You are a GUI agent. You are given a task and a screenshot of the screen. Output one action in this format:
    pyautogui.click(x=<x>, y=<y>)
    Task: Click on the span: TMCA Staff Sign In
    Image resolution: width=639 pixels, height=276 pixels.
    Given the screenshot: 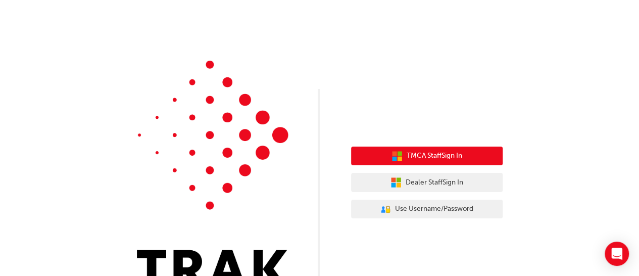 What is the action you would take?
    pyautogui.click(x=434, y=156)
    